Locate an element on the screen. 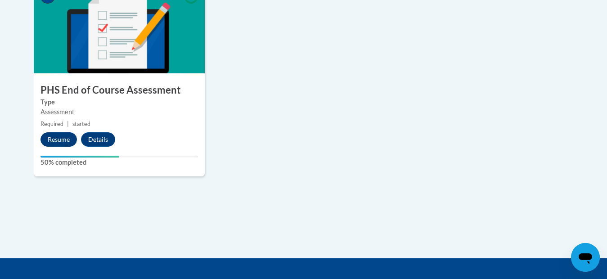  h3: PHS End of Course Assessment is located at coordinates (119, 90).